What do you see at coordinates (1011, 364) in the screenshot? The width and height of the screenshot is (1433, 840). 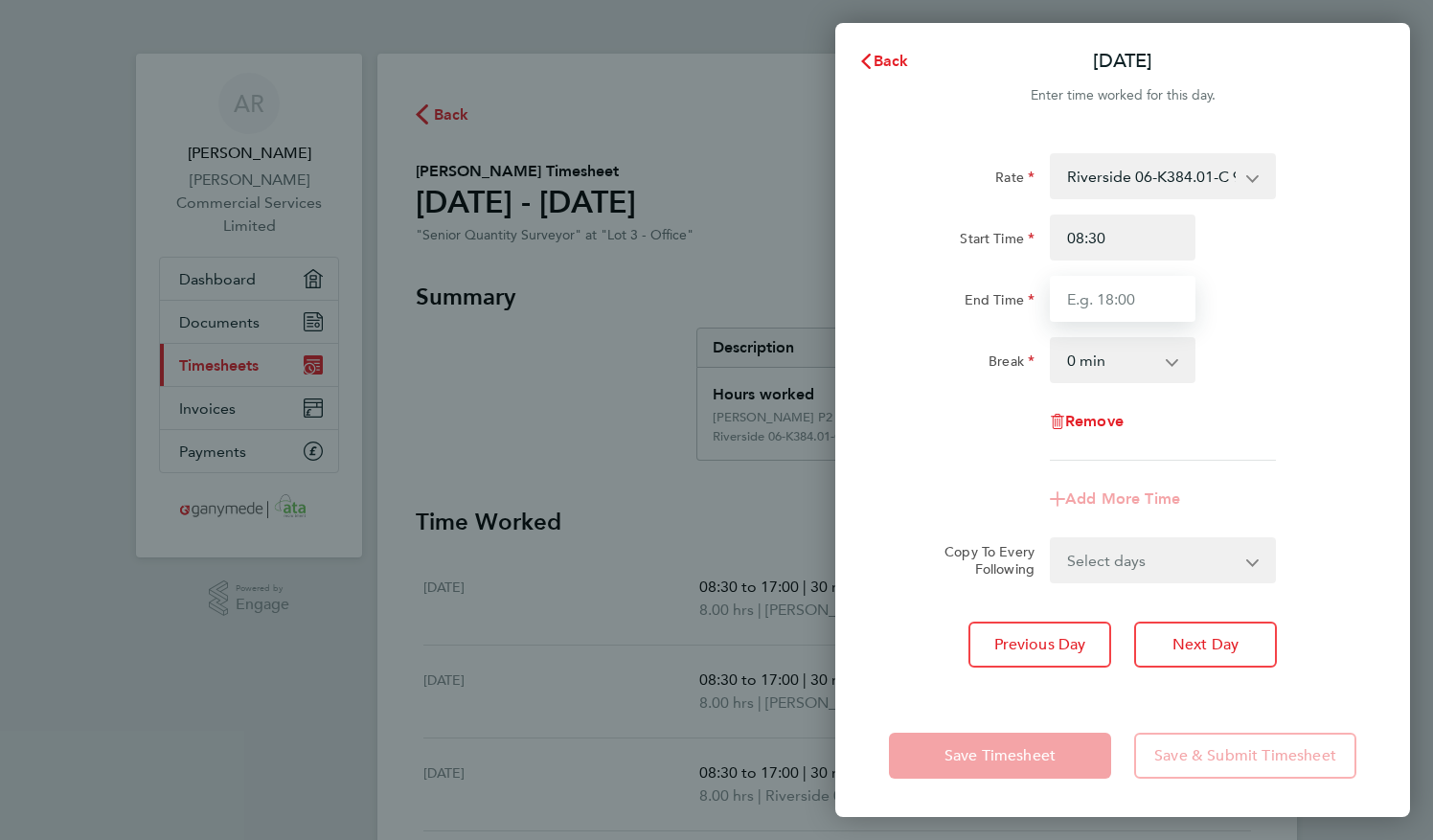 I see `label: Break` at bounding box center [1011, 364].